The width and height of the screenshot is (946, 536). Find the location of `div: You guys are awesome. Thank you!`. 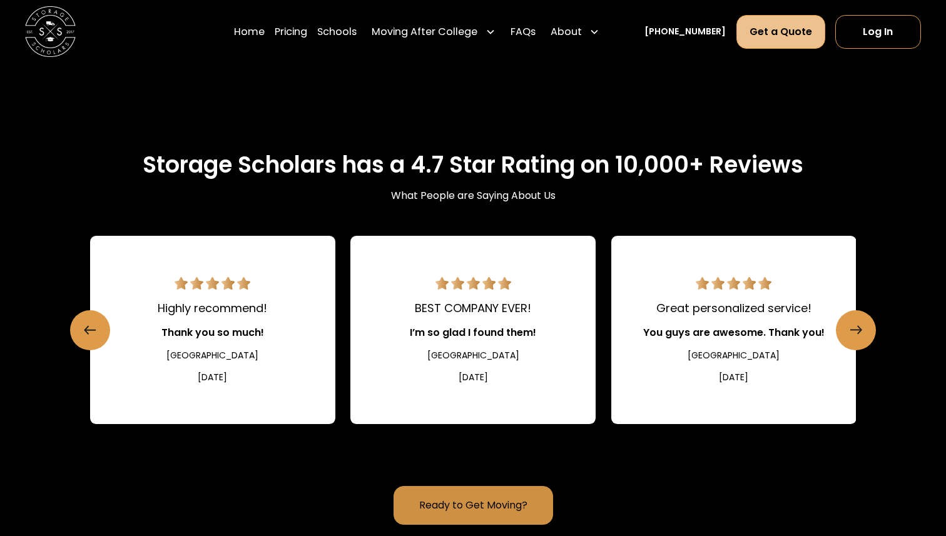

div: You guys are awesome. Thank you! is located at coordinates (734, 333).